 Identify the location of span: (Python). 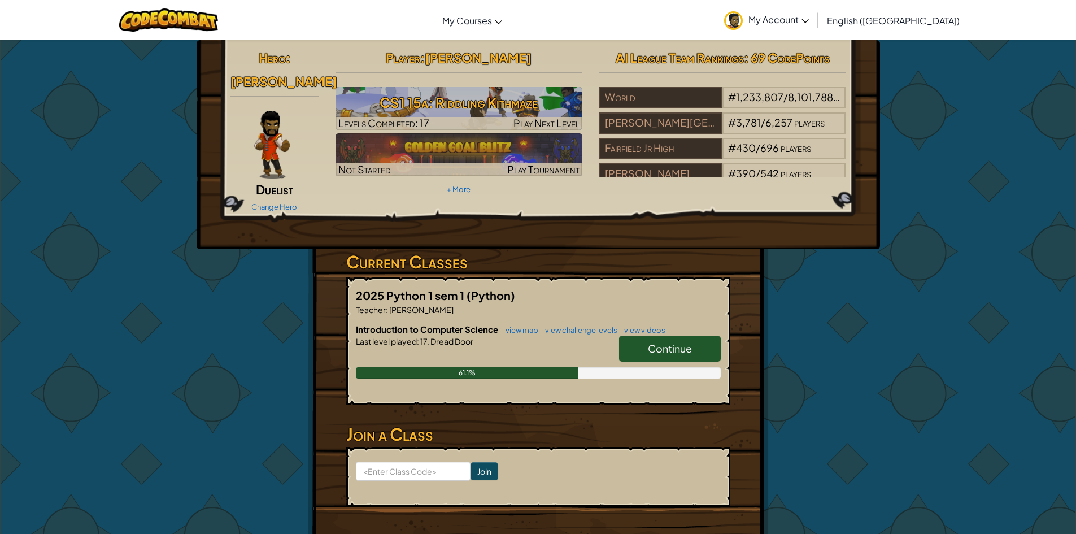
(491, 295).